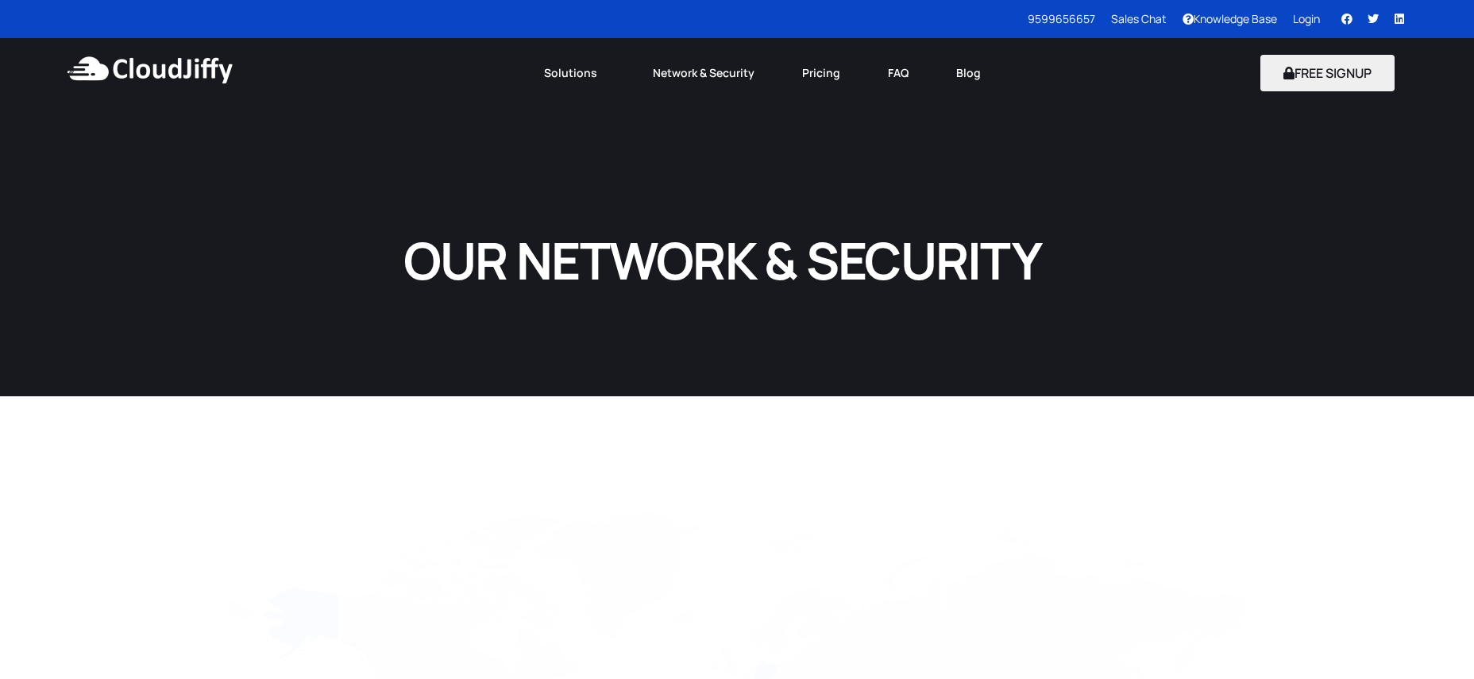  Describe the element at coordinates (1327, 73) in the screenshot. I see `a: FREE SIGNUP` at that location.